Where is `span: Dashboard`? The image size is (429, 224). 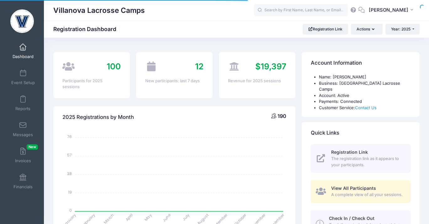
span: Dashboard is located at coordinates (23, 56).